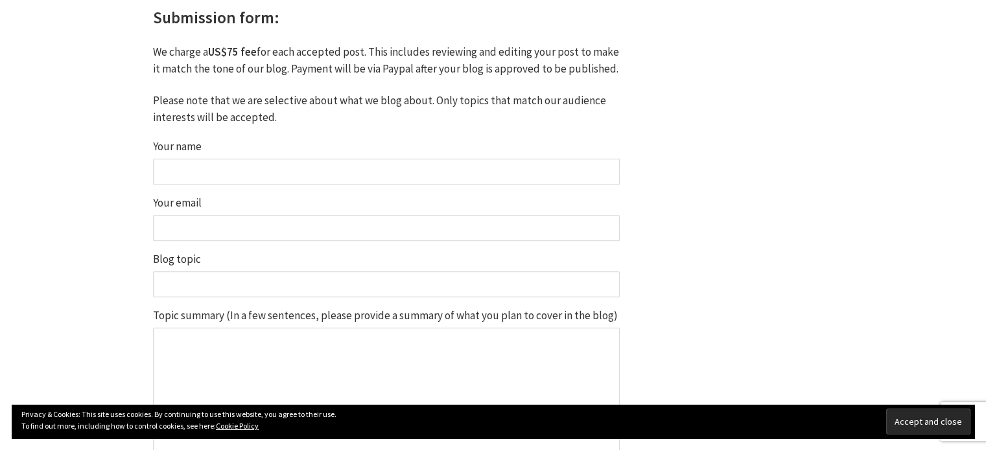  I want to click on a: Cookie Policy, so click(237, 426).